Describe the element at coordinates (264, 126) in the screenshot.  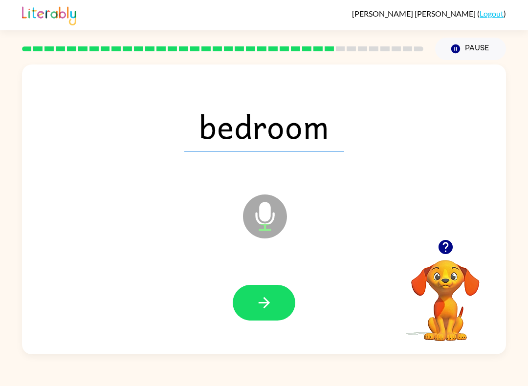
I see `span: bedroom` at that location.